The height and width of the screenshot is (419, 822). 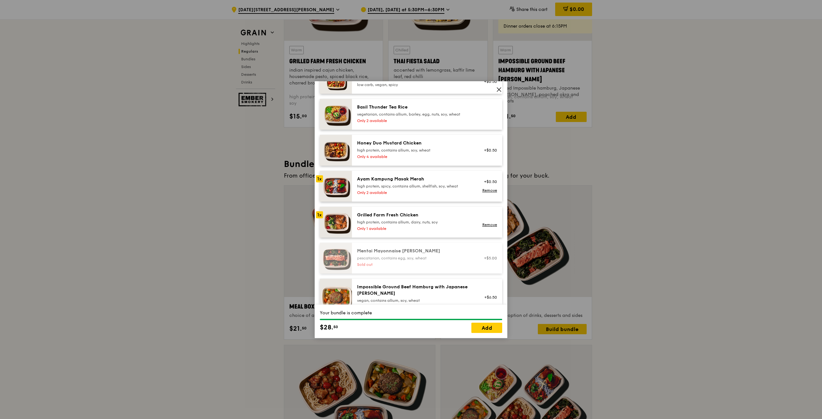 What do you see at coordinates (415, 85) in the screenshot?
I see `div: low carb, vegan, spicy` at bounding box center [415, 85].